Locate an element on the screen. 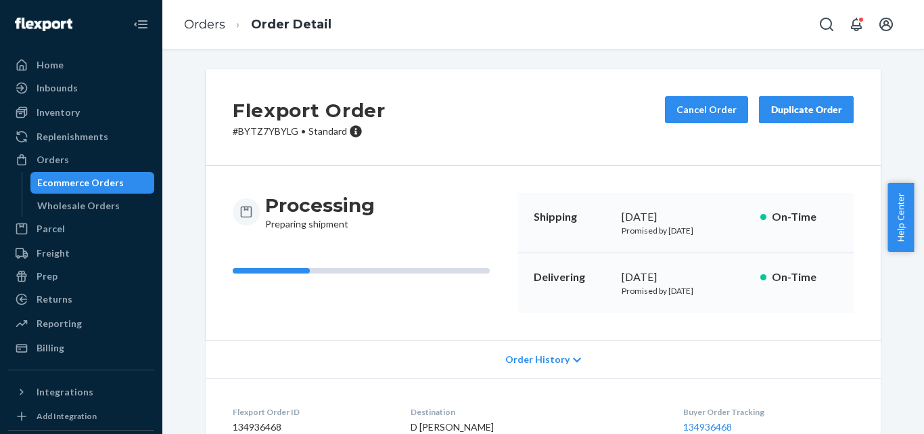  div: Integrations is located at coordinates (65, 392).